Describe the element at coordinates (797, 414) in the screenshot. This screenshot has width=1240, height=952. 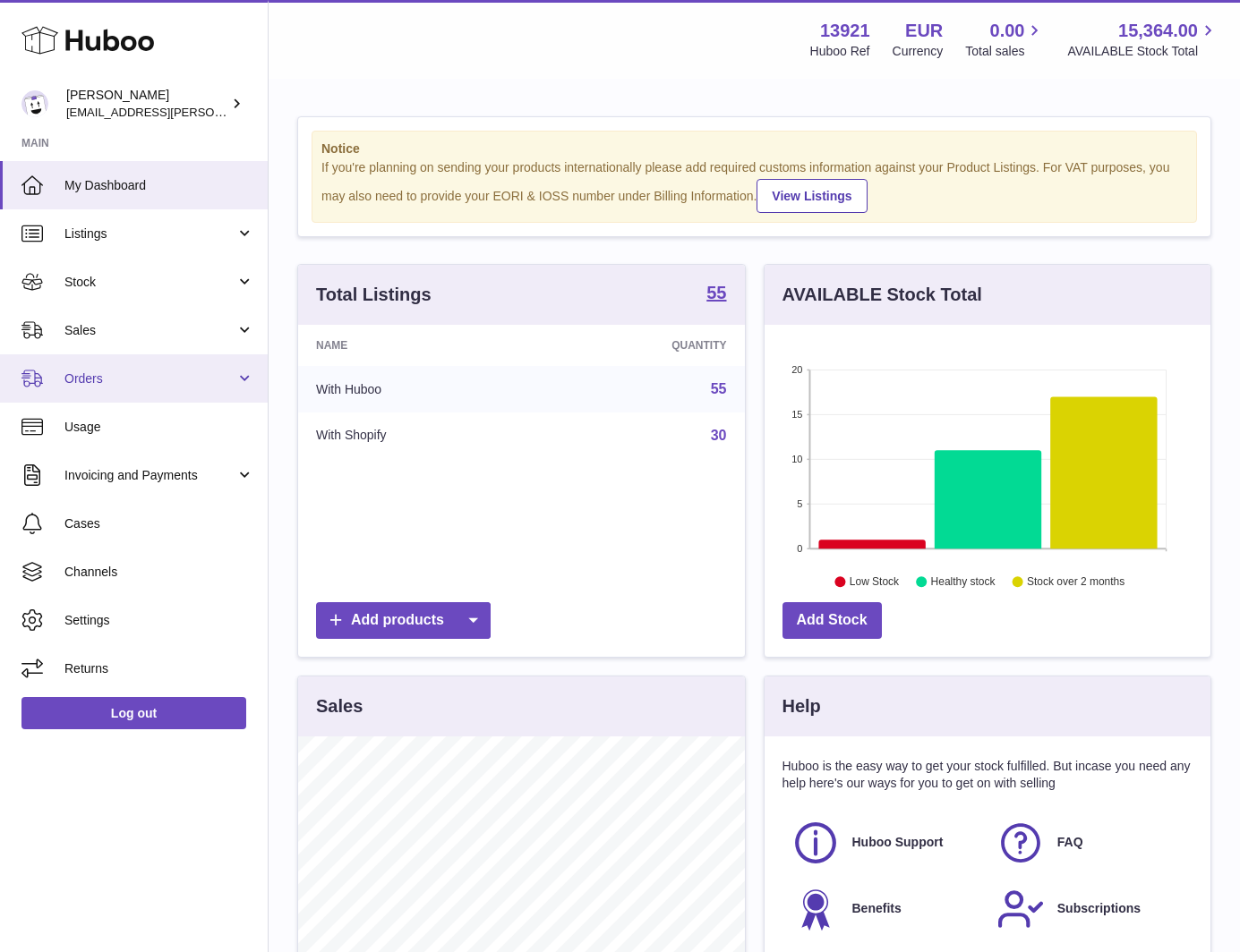
I see `text: 15` at that location.